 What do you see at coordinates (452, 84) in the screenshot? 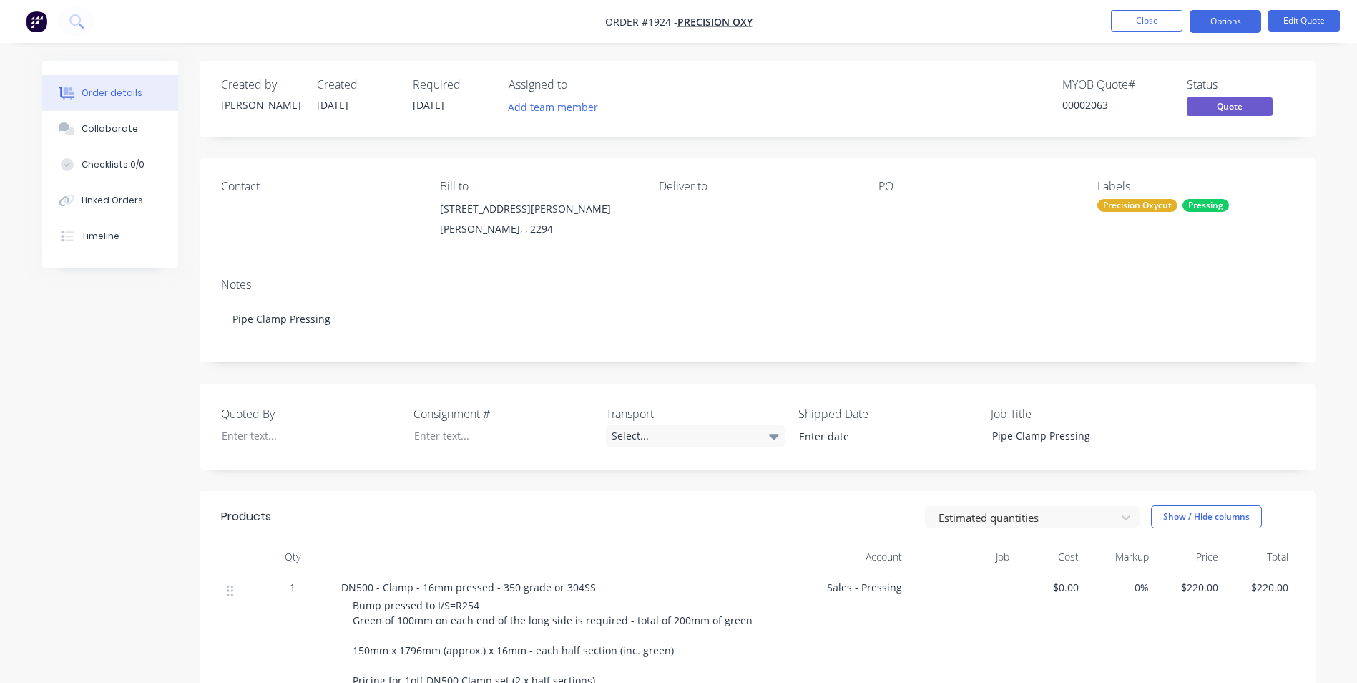
I see `div: Required` at bounding box center [452, 84].